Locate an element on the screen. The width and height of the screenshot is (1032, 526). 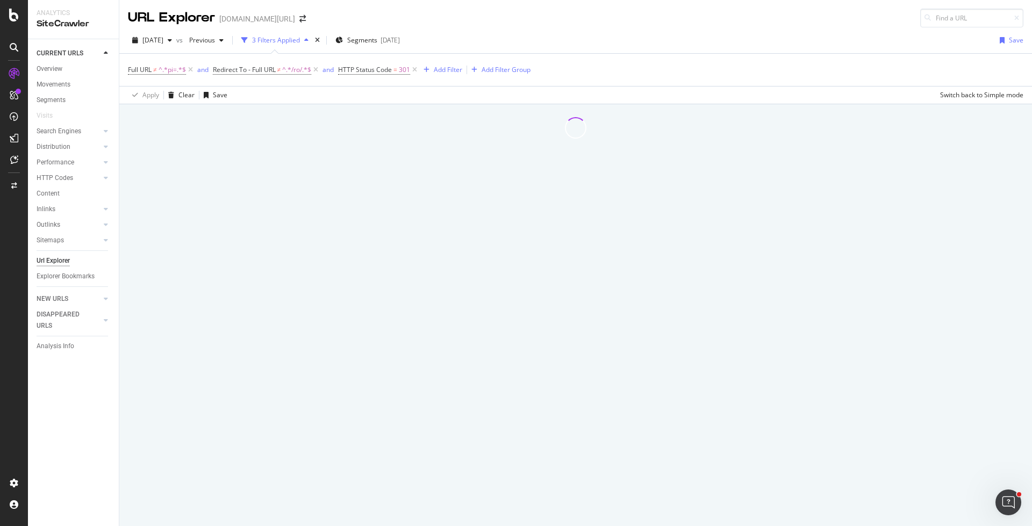
a: HTTP Codes is located at coordinates (68, 178).